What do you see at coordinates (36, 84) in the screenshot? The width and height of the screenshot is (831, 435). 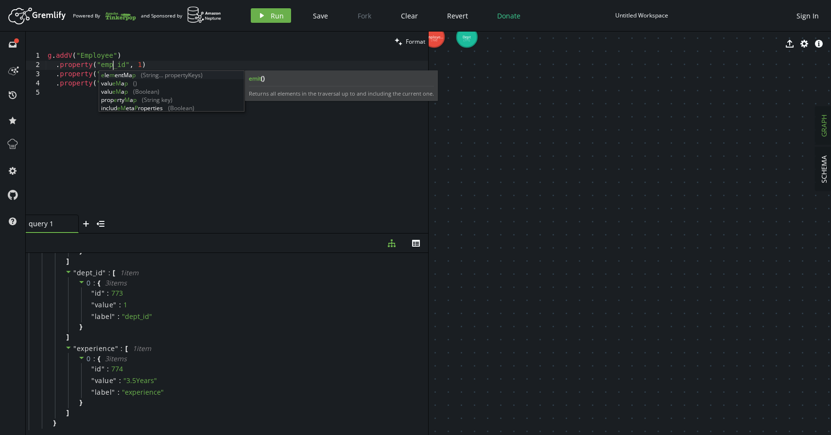 I see `div: 4` at bounding box center [36, 84].